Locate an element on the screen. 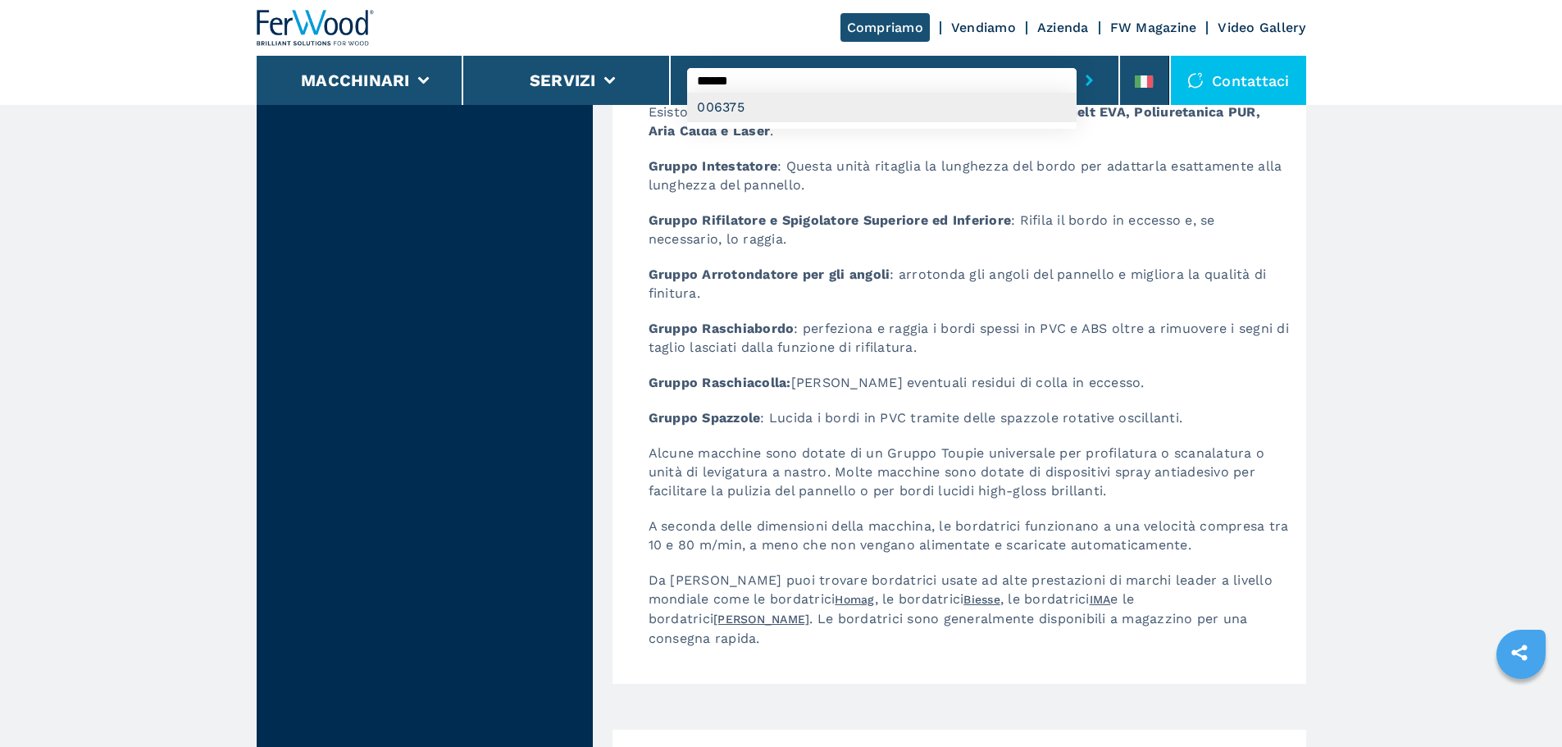 Image resolution: width=1562 pixels, height=747 pixels. button: Servizi is located at coordinates (562, 80).